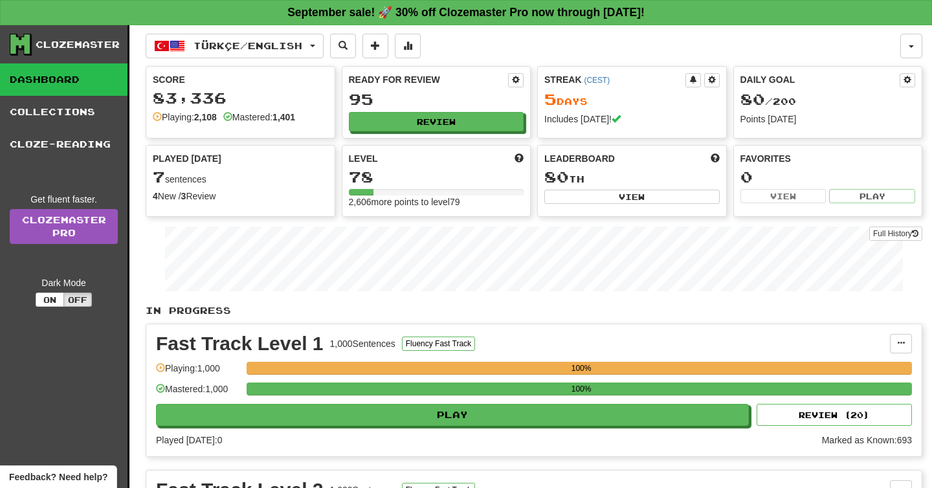  Describe the element at coordinates (363, 159) in the screenshot. I see `span: Level` at that location.